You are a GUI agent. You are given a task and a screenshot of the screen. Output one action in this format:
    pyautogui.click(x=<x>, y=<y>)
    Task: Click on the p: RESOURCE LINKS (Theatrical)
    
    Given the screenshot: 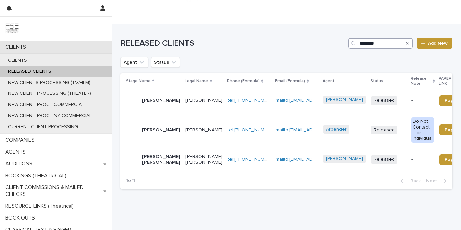 What is the action you would take?
    pyautogui.click(x=41, y=206)
    